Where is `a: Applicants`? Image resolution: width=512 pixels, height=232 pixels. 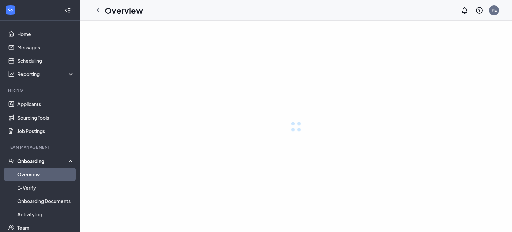
a: Applicants is located at coordinates (46, 104).